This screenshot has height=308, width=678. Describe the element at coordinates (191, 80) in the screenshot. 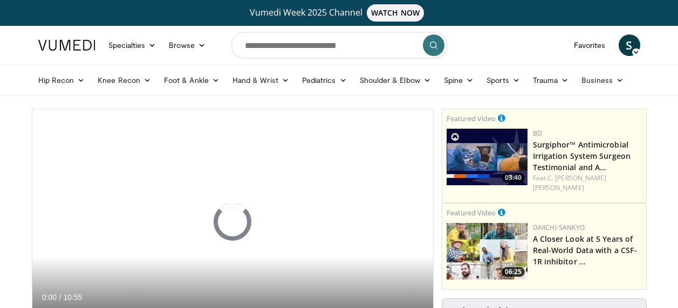

I see `a: Foot & Ankle` at that location.